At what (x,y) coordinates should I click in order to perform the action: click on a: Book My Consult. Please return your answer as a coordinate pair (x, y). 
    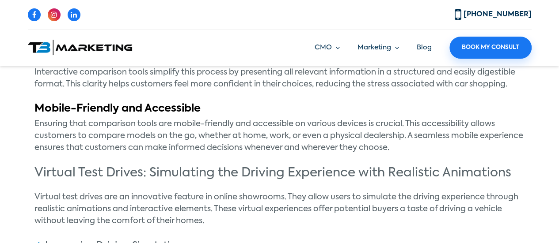
    Looking at the image, I should click on (490, 48).